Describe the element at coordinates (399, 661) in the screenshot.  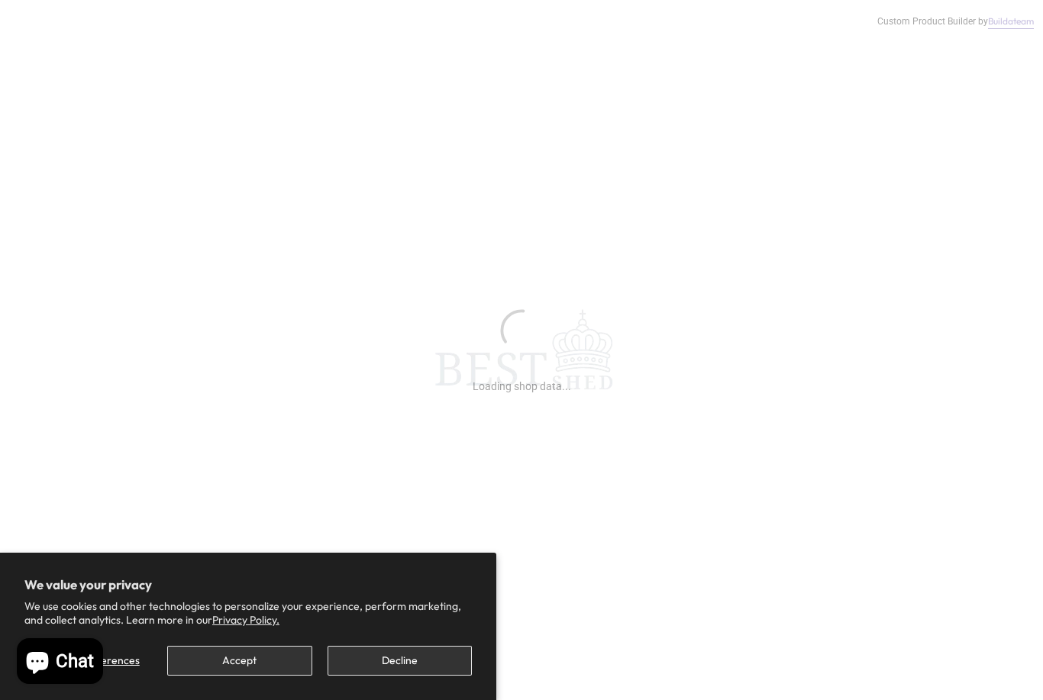
I see `button: Decline` at that location.